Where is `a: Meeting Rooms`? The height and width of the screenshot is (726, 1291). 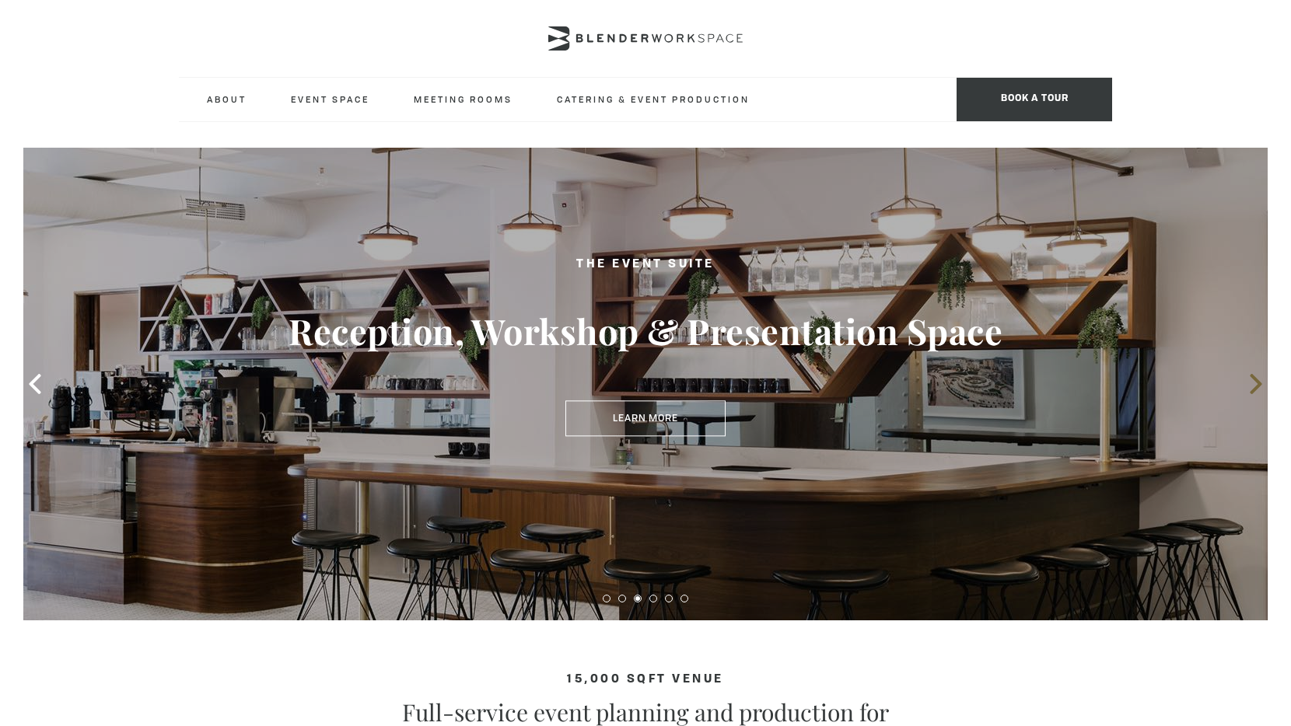 a: Meeting Rooms is located at coordinates (463, 99).